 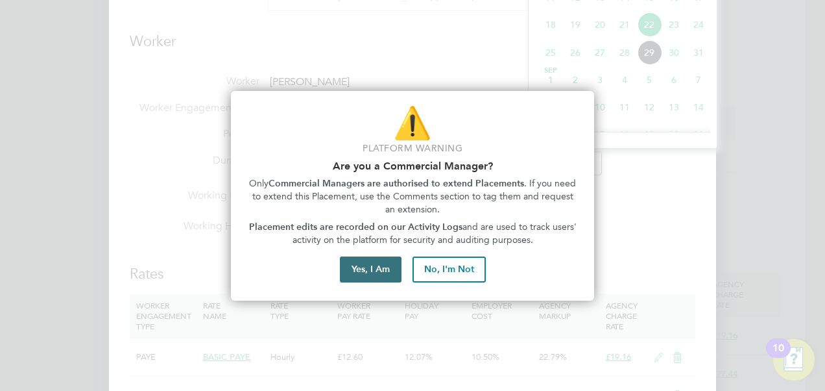 I want to click on span: and are used to track users' activity on the platform for security and auditing purposes., so click(x=436, y=233).